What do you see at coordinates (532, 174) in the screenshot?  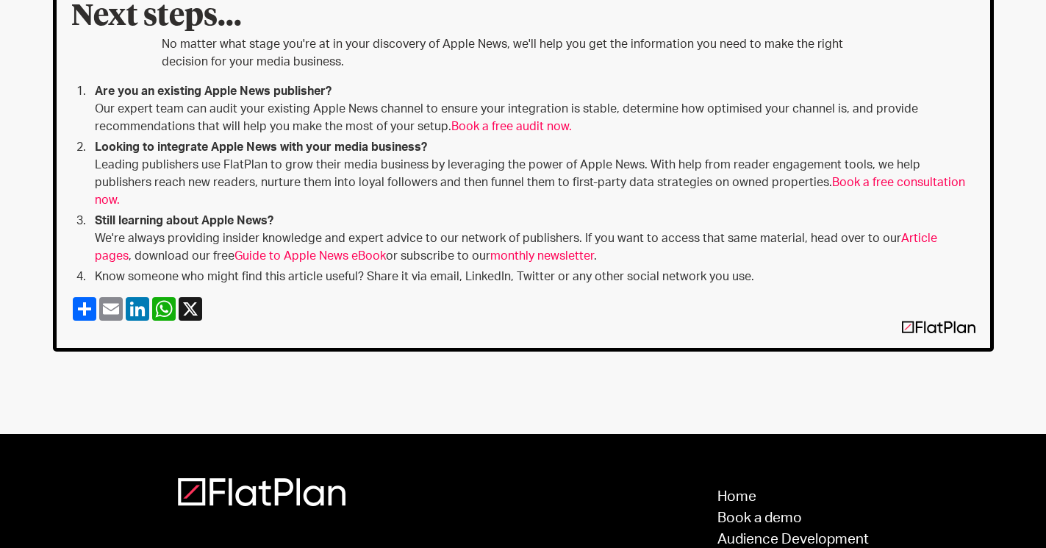 I see `li: Leading publishers use FlatPlan to grow their media business by leveraging the power of Apple New...` at bounding box center [532, 174].